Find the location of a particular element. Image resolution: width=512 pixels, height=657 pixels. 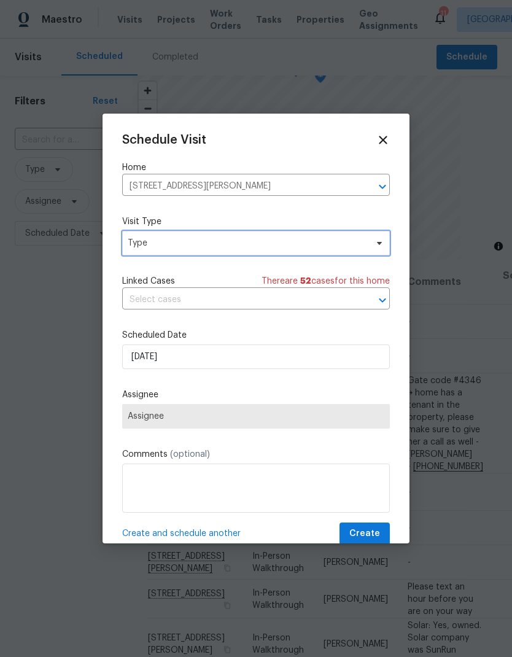

span: Create and schedule another is located at coordinates (181, 534).